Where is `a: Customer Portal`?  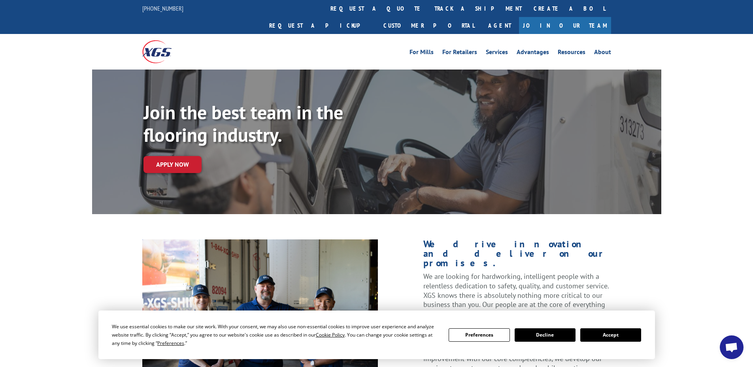 a: Customer Portal is located at coordinates (429, 25).